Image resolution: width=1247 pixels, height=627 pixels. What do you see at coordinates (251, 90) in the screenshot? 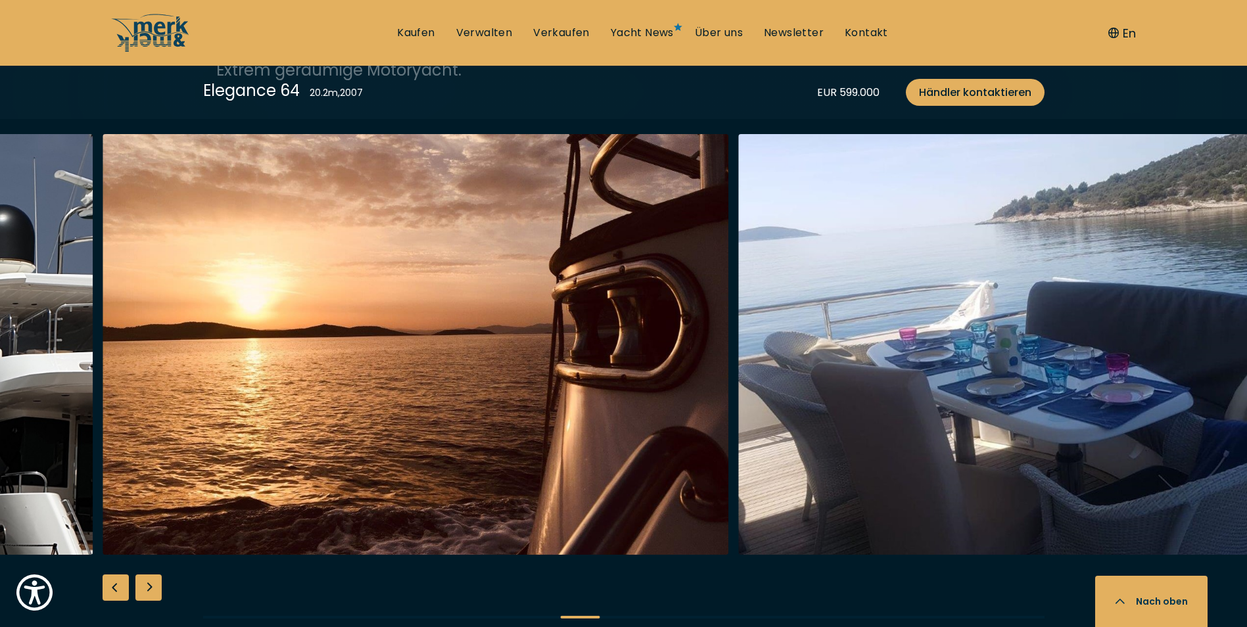
I see `div: Elegance 64` at bounding box center [251, 90].